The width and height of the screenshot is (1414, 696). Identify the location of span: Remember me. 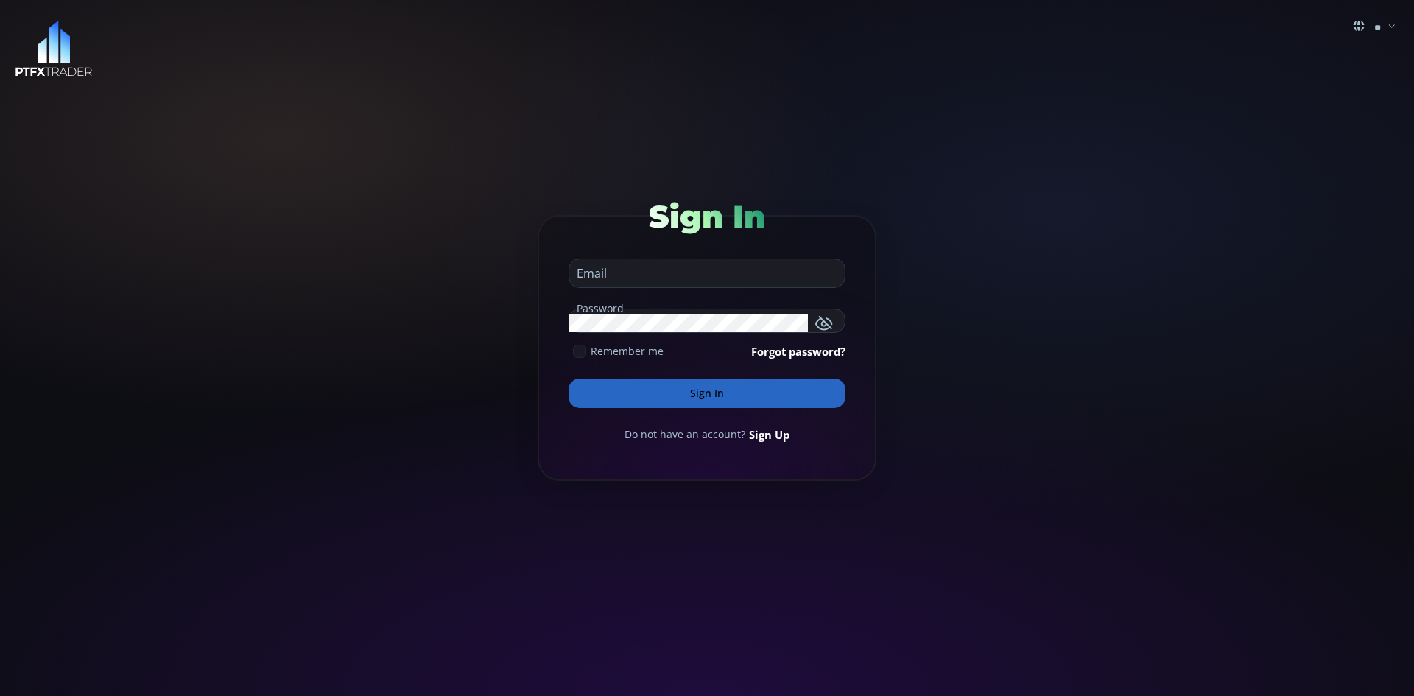
(627, 351).